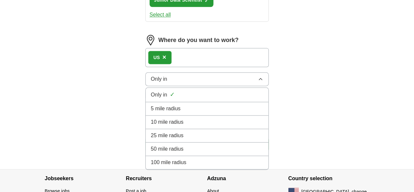 The image size is (414, 192). I want to click on div: US, so click(157, 57).